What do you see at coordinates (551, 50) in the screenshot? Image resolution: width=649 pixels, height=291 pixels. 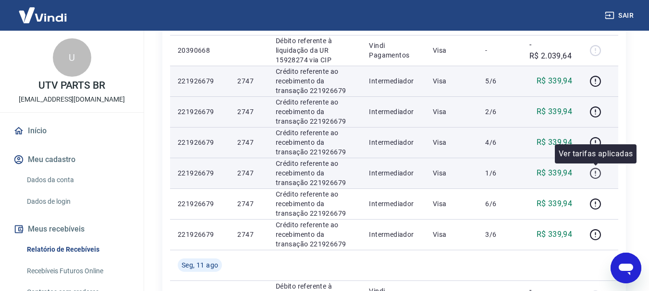 I see `p: -R$ 2.039,64` at bounding box center [551, 50].